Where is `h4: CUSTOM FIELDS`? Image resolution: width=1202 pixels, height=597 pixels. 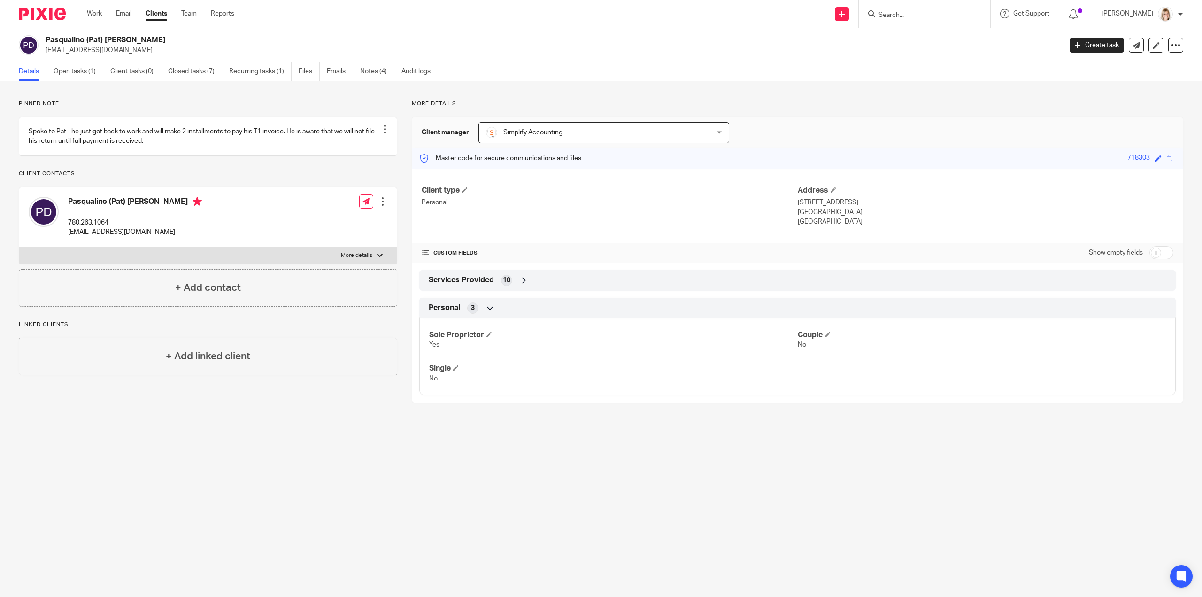
h4: CUSTOM FIELDS is located at coordinates (609, 253).